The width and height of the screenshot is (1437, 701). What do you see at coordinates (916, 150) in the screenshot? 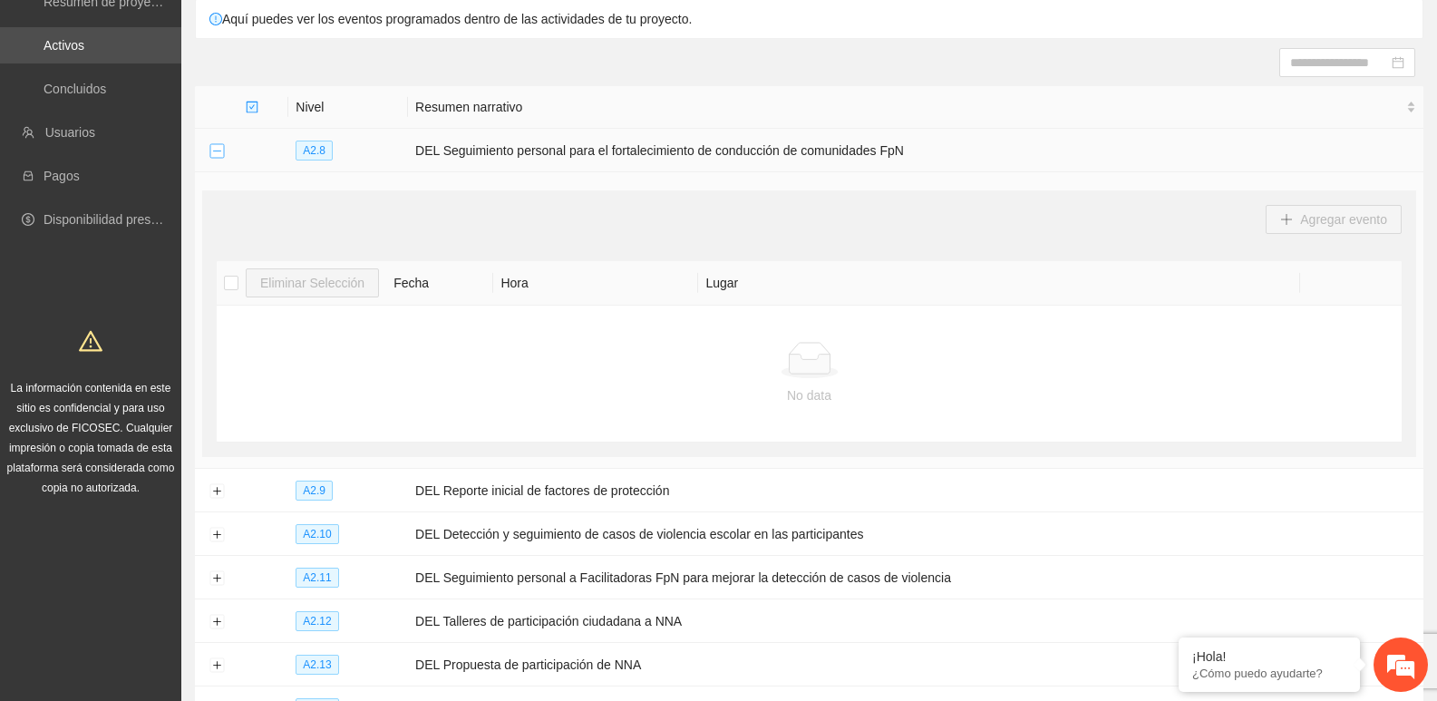
I see `td: DEL Seguimiento personal para el fortalecimiento de conducción de comunidades FpN` at bounding box center [916, 150].